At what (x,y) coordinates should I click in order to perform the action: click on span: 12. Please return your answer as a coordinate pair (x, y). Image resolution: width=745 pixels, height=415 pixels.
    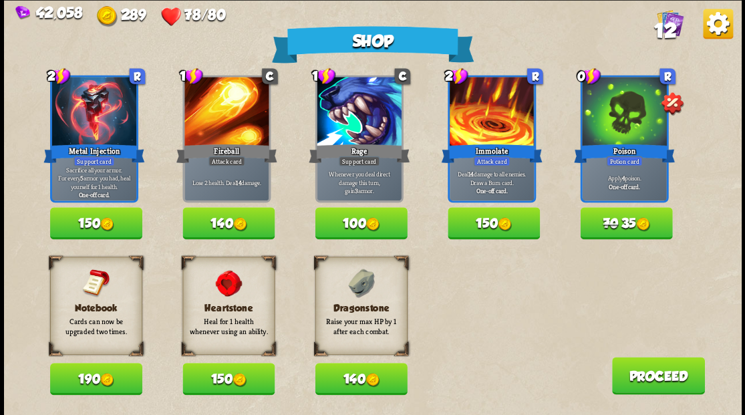
    Looking at the image, I should click on (665, 30).